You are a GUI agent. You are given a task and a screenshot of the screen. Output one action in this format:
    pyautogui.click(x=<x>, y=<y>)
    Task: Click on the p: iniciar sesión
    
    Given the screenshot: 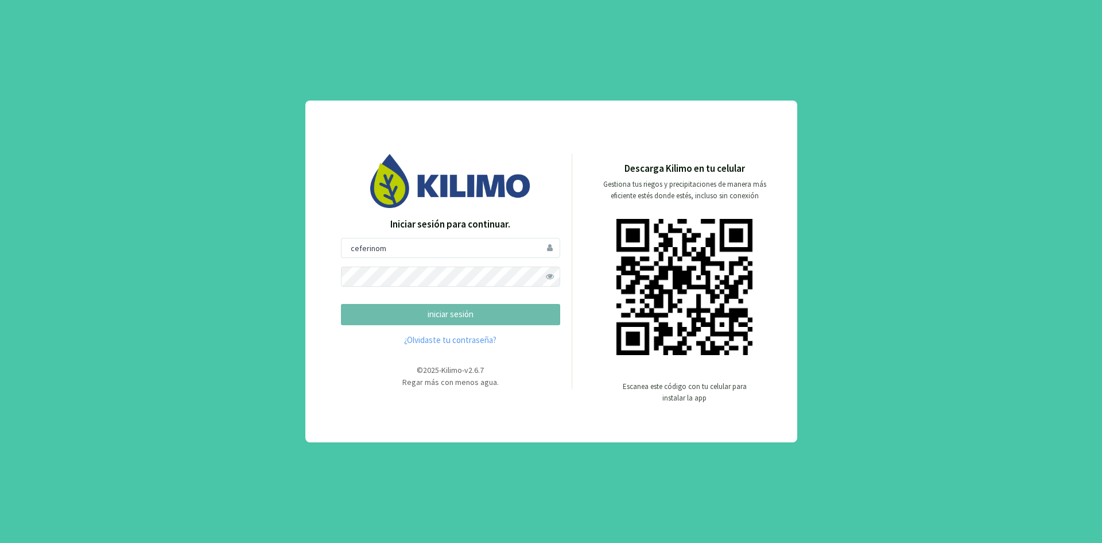 What is the action you would take?
    pyautogui.click(x=451, y=314)
    